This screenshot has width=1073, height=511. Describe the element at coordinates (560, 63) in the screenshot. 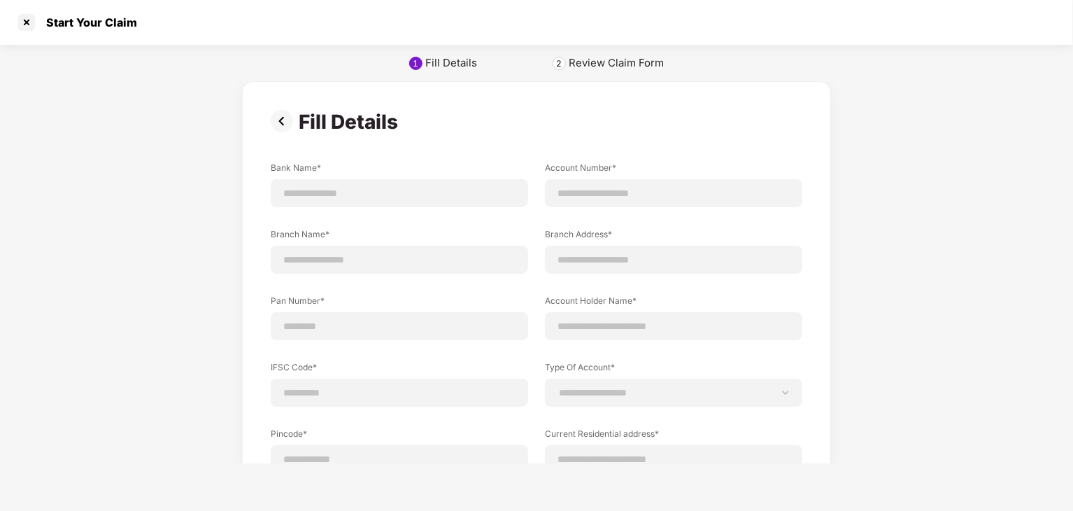

I see `div: 2` at that location.